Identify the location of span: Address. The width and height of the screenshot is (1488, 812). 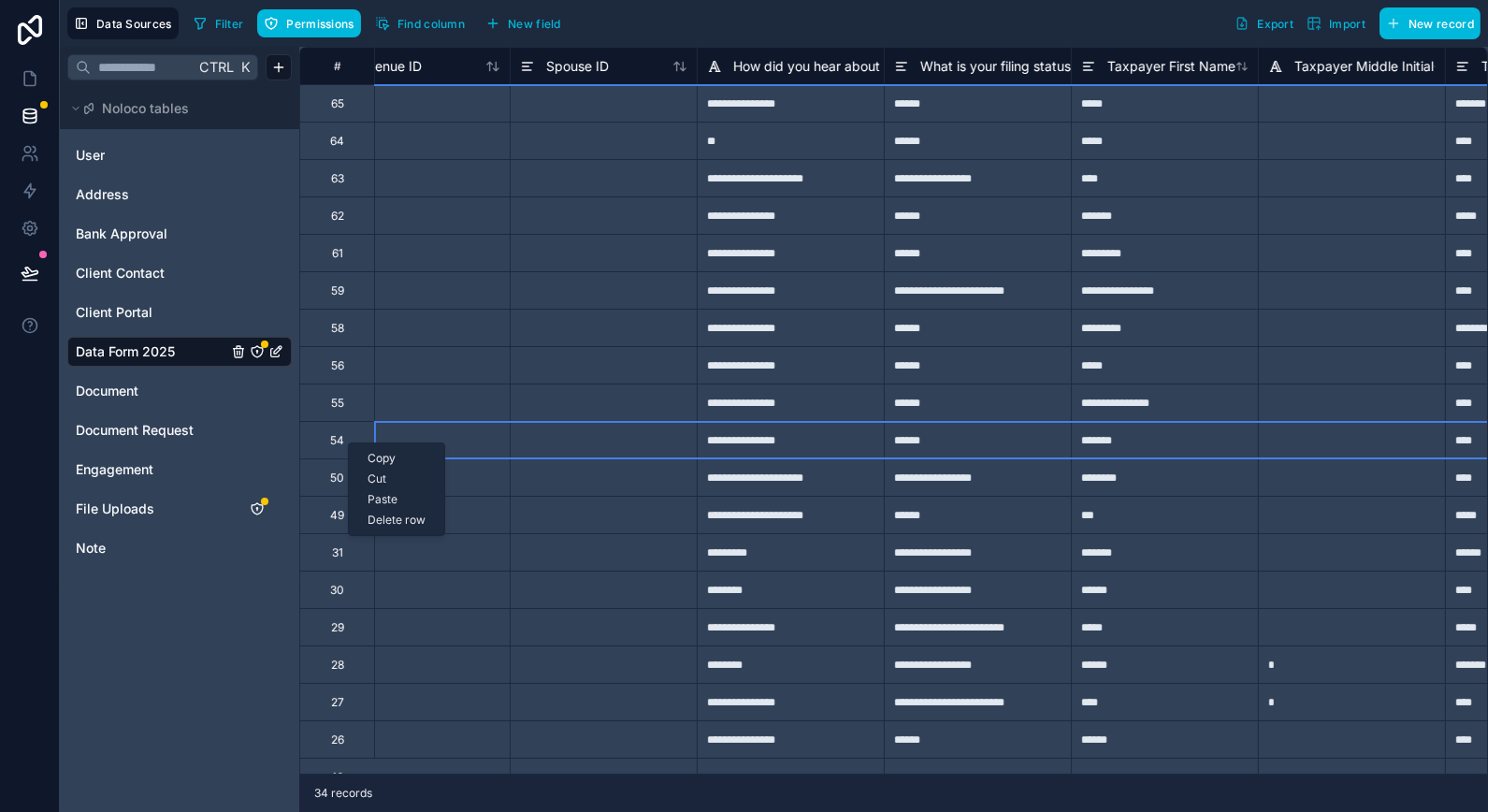
(102, 195).